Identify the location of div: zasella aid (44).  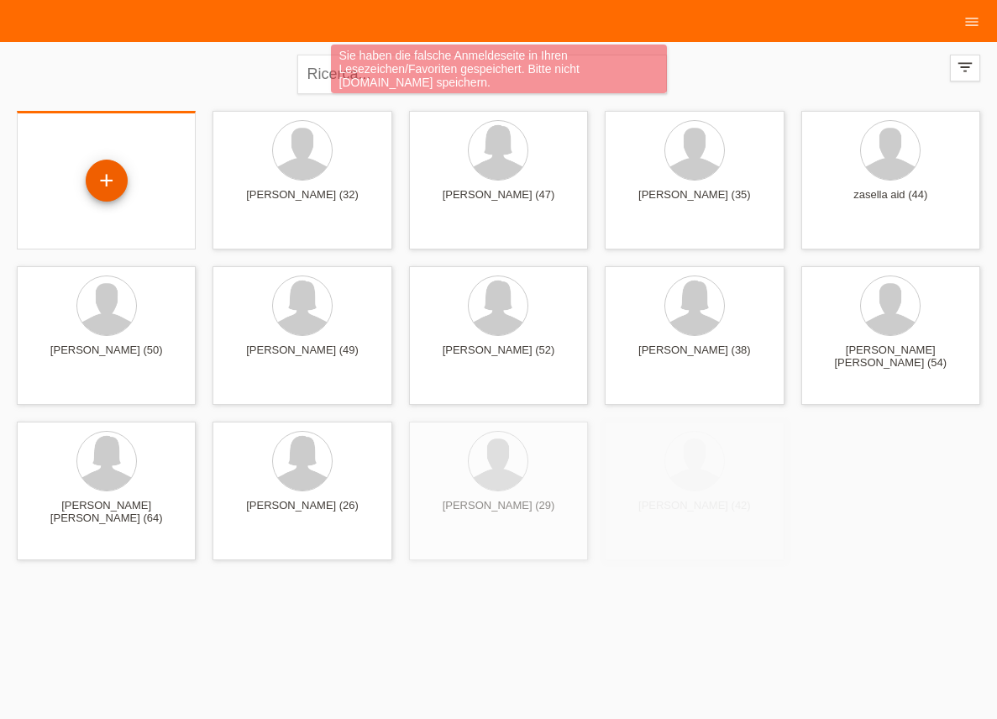
(890, 202).